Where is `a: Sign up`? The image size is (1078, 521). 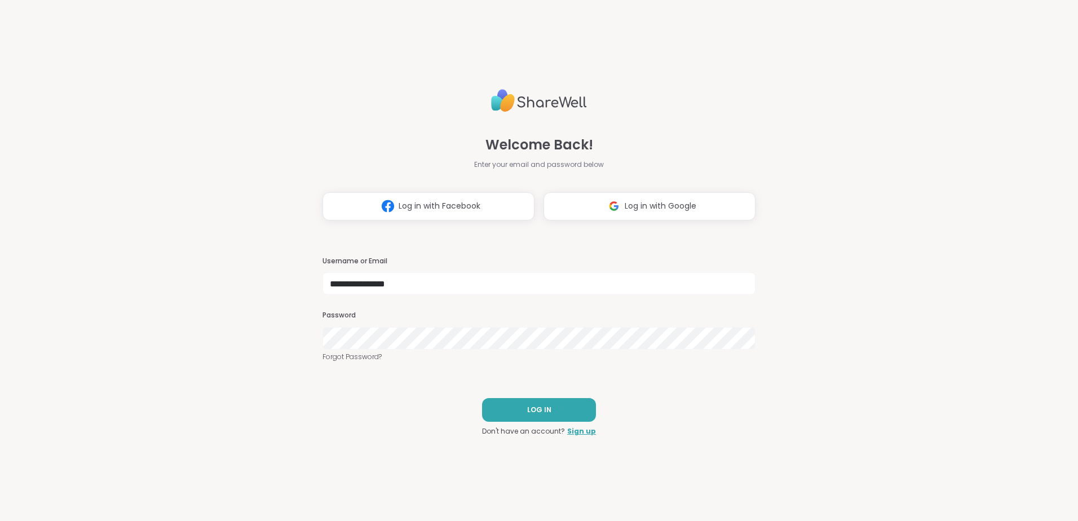
a: Sign up is located at coordinates (581, 431).